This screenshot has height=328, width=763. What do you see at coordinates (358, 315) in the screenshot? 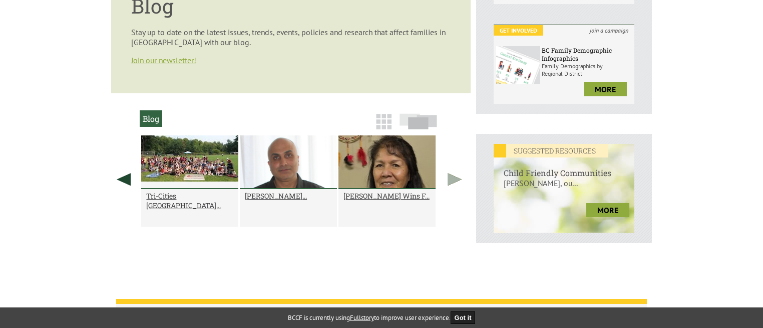
I see `a: Contact` at bounding box center [358, 315].